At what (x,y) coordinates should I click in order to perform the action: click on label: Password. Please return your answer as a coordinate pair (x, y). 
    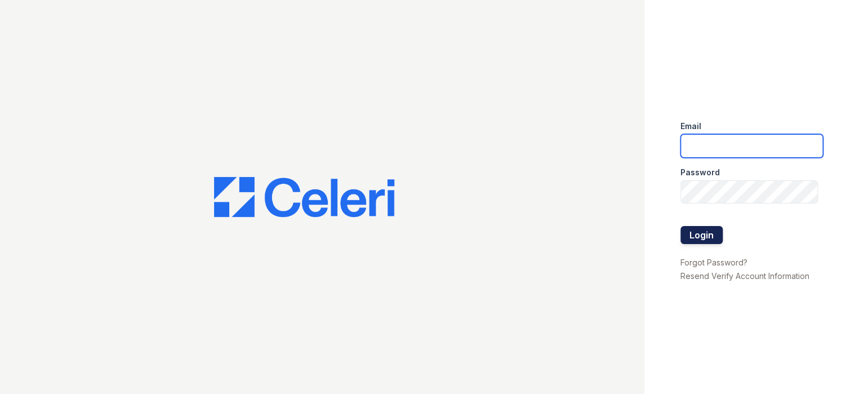
    Looking at the image, I should click on (700, 172).